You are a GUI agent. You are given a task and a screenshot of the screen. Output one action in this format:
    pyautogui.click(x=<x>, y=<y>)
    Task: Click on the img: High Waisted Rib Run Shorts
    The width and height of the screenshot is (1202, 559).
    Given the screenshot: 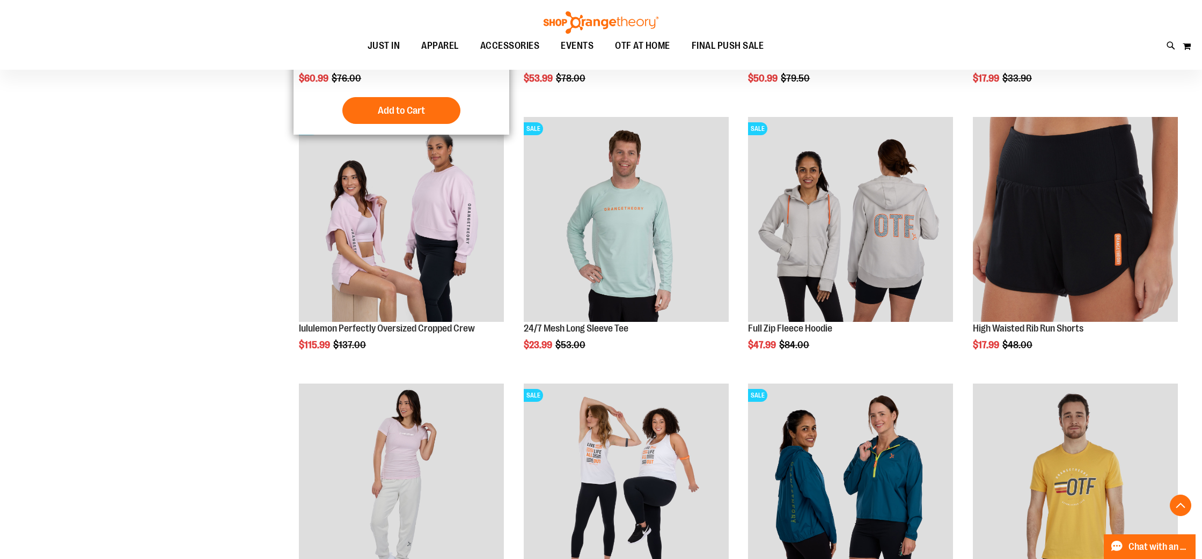 What is the action you would take?
    pyautogui.click(x=1075, y=219)
    